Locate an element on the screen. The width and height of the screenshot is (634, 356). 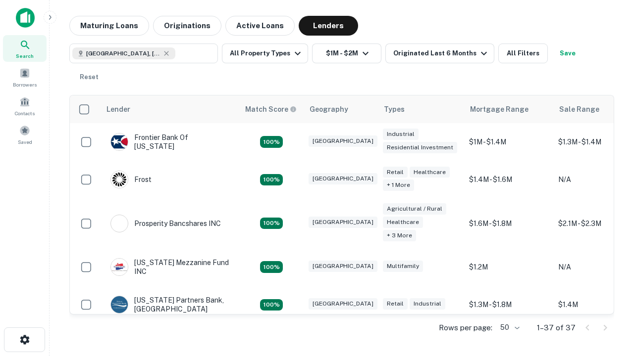
th: Types is located at coordinates (421, 109).